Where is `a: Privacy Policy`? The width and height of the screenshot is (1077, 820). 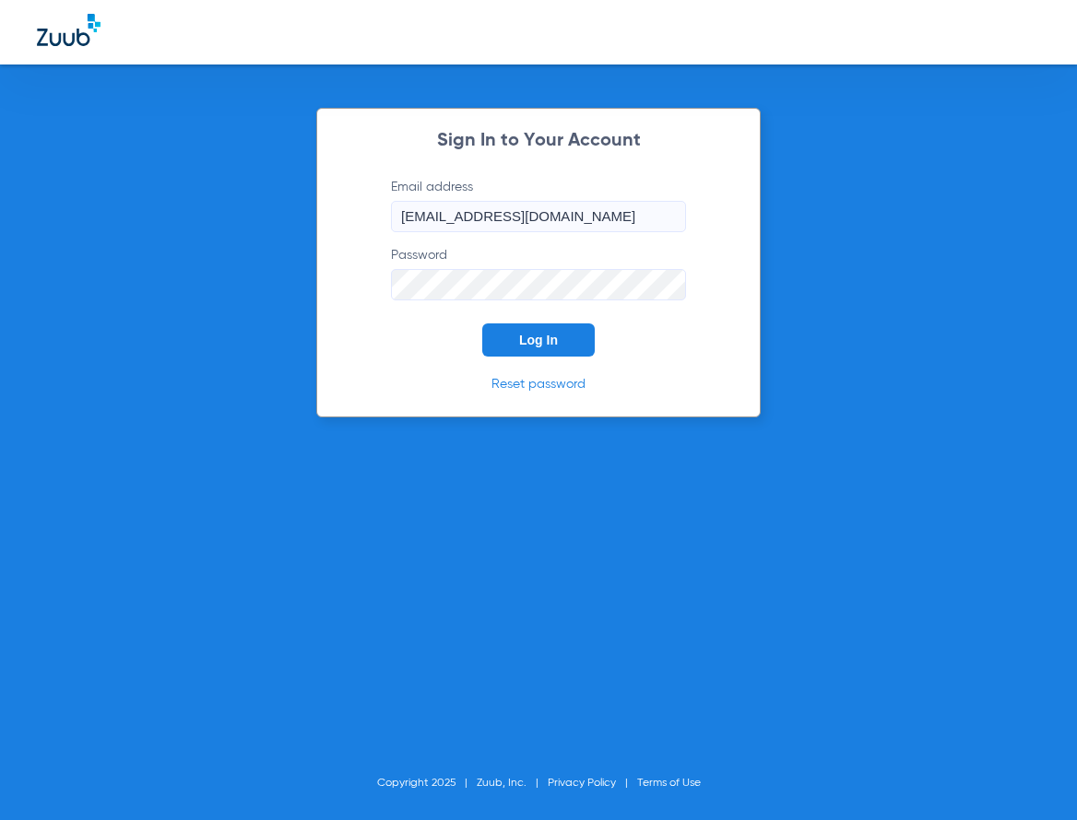
a: Privacy Policy is located at coordinates (582, 784).